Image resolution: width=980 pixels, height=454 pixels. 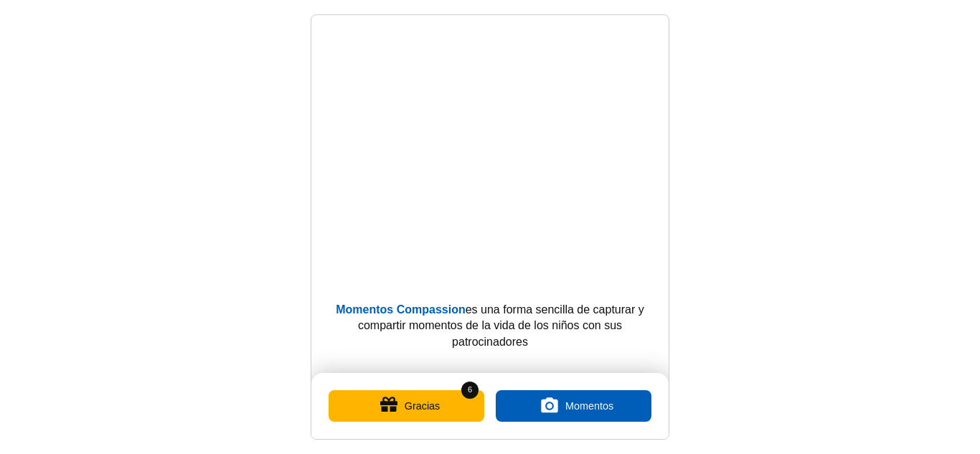 What do you see at coordinates (574, 406) in the screenshot?
I see `label: Momentos` at bounding box center [574, 406].